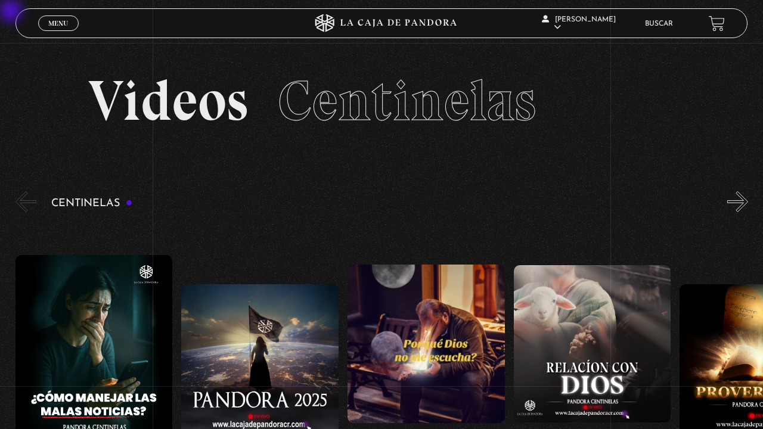 The width and height of the screenshot is (763, 429). What do you see at coordinates (737, 201) in the screenshot?
I see `button: Next` at bounding box center [737, 201].